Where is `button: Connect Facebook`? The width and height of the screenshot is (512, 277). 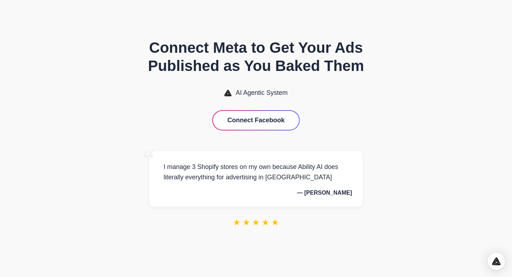 button: Connect Facebook is located at coordinates (256, 120).